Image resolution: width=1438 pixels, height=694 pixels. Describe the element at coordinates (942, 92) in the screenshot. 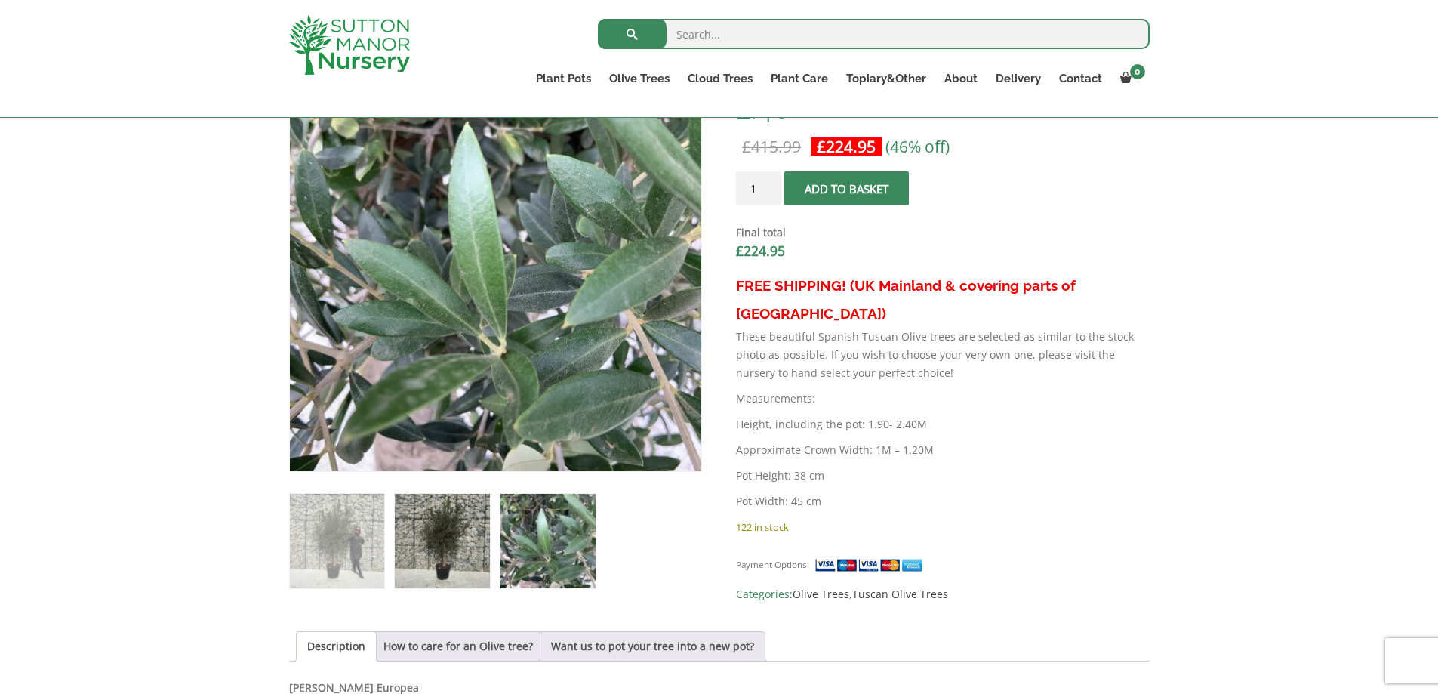

I see `h1: Tuscan Olive Tree XXL 1.90 – 2.40` at that location.